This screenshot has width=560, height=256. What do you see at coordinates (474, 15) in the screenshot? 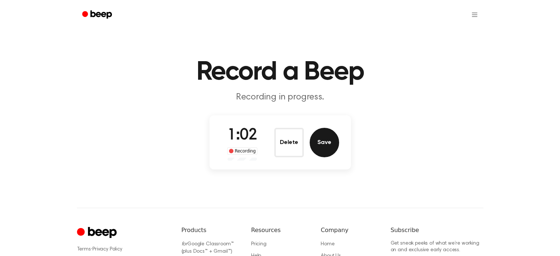
I see `button: Open menu` at bounding box center [474, 15].